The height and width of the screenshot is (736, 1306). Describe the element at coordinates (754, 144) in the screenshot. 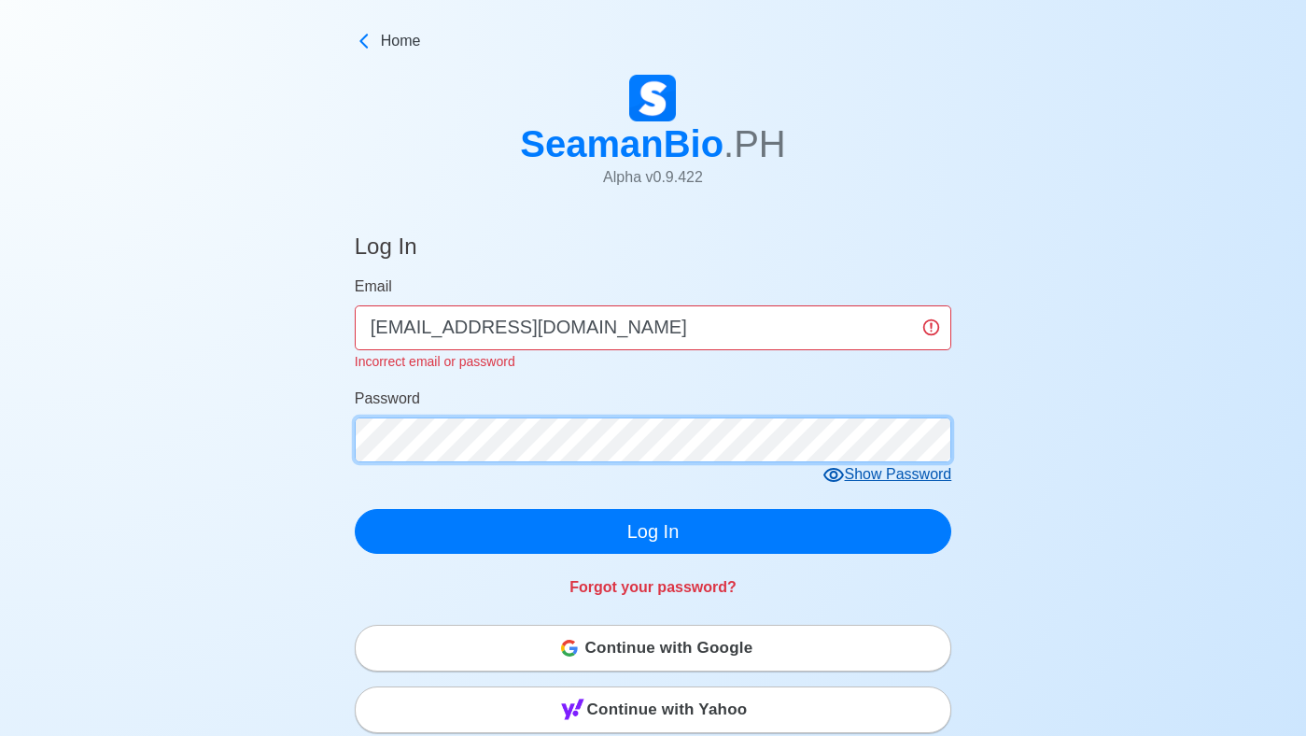

I see `span: .PH` at that location.